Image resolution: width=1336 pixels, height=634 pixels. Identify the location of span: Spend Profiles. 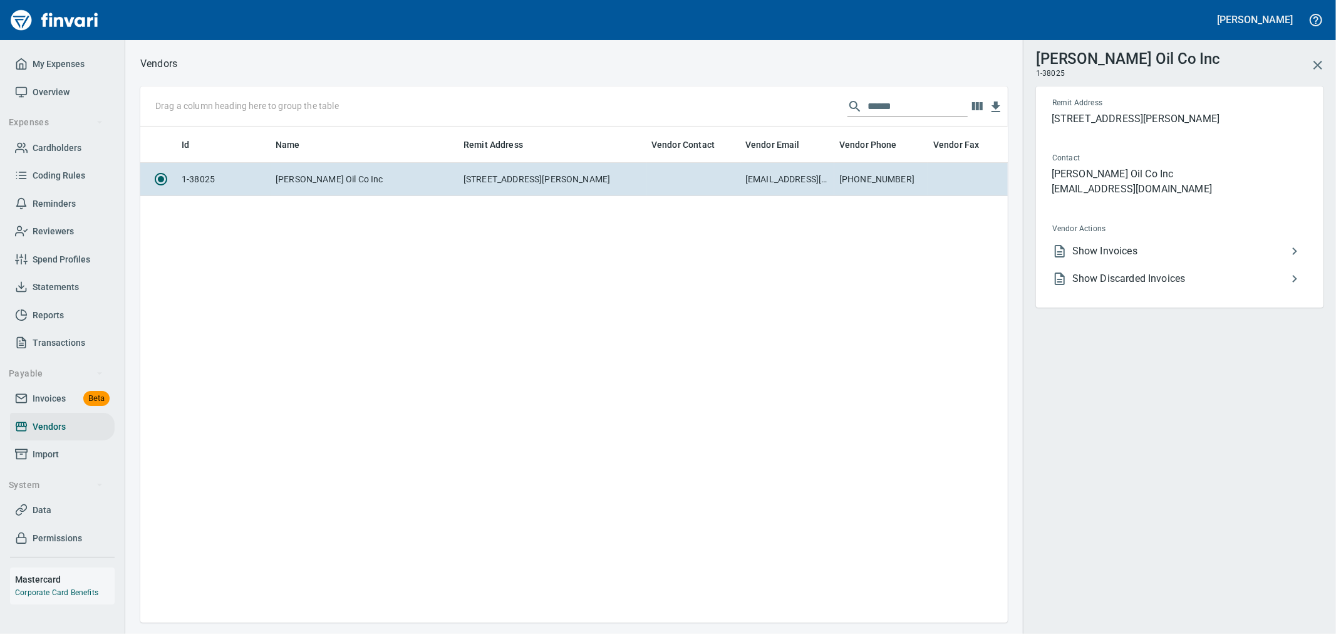
(61, 259).